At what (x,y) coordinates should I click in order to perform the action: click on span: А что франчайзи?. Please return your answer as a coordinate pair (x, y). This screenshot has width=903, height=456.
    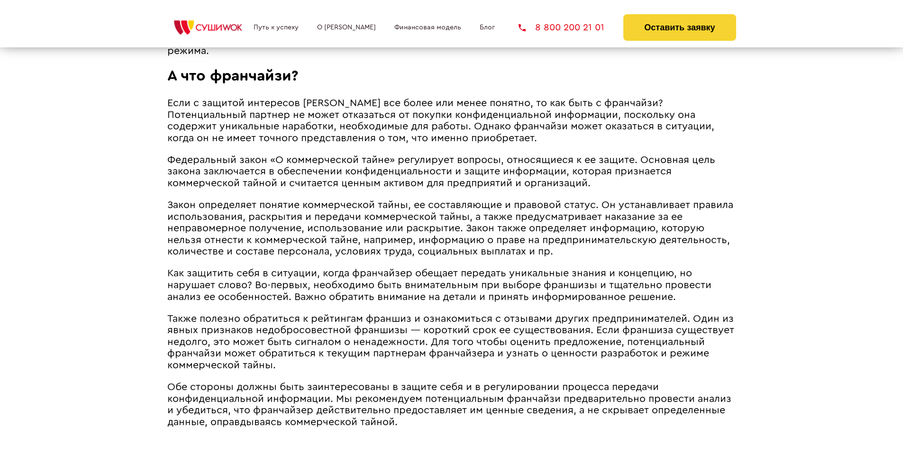
    Looking at the image, I should click on (233, 76).